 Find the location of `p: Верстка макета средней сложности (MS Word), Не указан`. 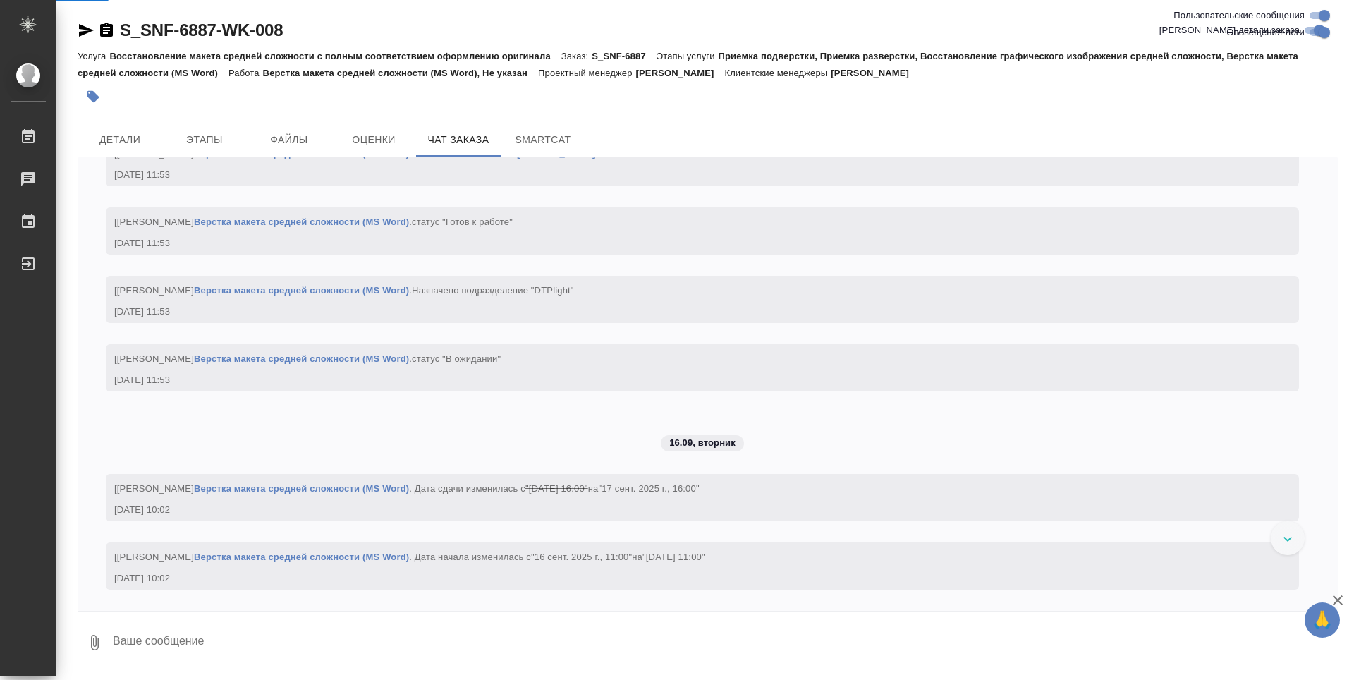

p: Верстка макета средней сложности (MS Word), Не указан is located at coordinates (400, 73).